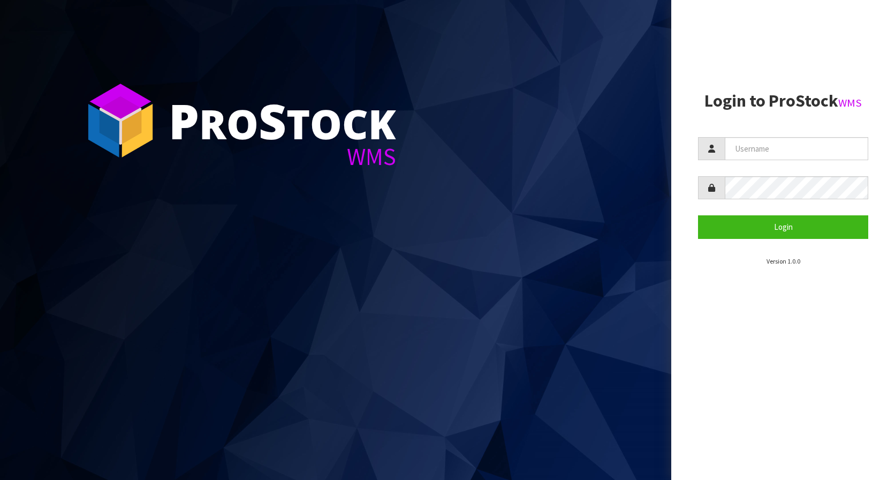  Describe the element at coordinates (282, 156) in the screenshot. I see `div: WMS` at that location.